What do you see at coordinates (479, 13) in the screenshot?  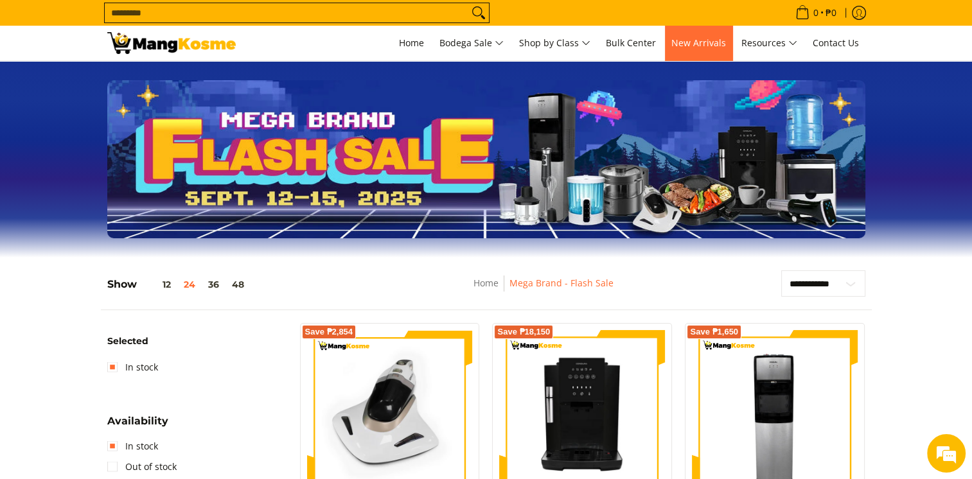 I see `button: Search` at bounding box center [479, 13].